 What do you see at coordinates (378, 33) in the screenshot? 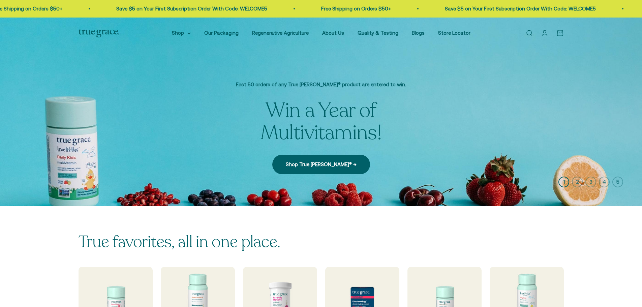
I see `a: Quality & Testing` at bounding box center [378, 33].